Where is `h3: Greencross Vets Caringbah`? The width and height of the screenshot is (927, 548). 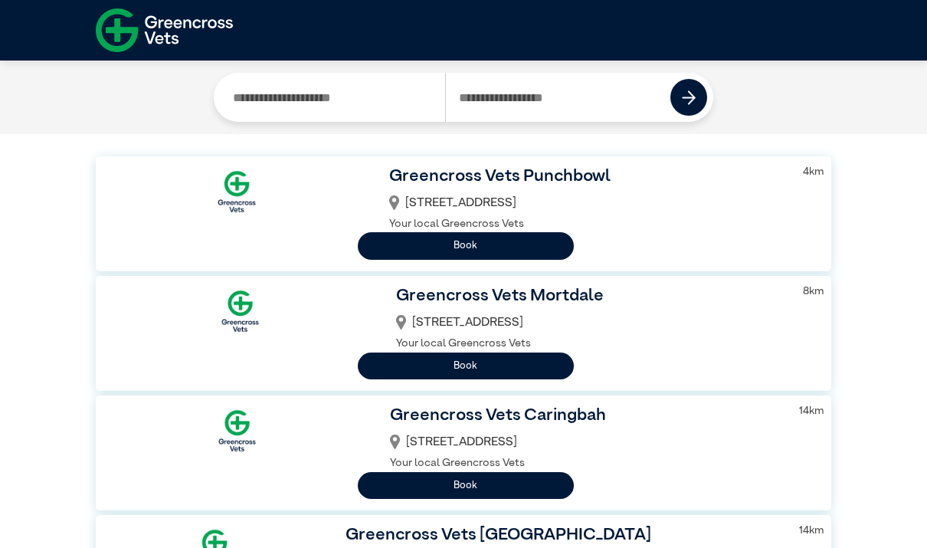
h3: Greencross Vets Caringbah is located at coordinates (585, 416).